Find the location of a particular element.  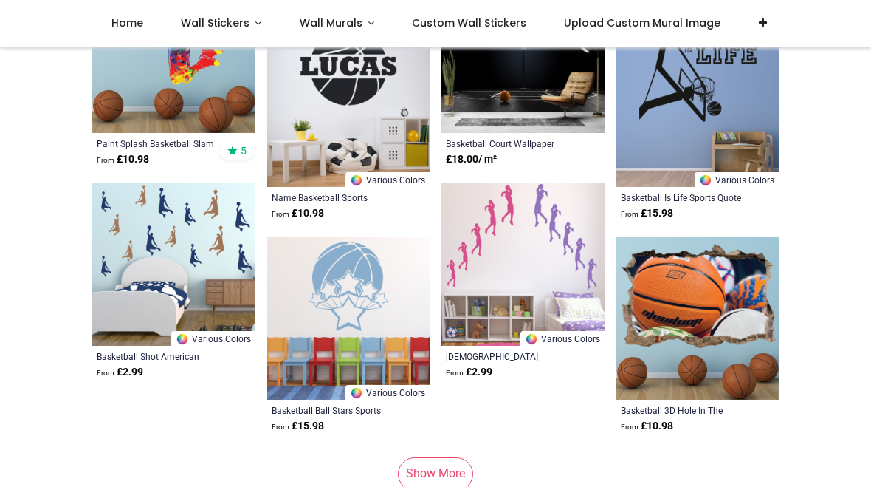

span: Upload Custom Mural Image is located at coordinates (642, 23).